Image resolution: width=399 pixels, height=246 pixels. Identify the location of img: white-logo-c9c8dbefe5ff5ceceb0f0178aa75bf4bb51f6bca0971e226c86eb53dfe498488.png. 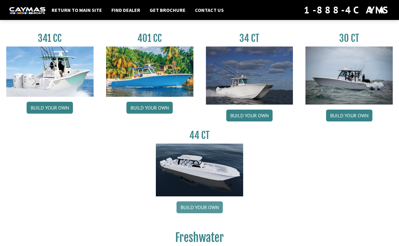
(27, 10).